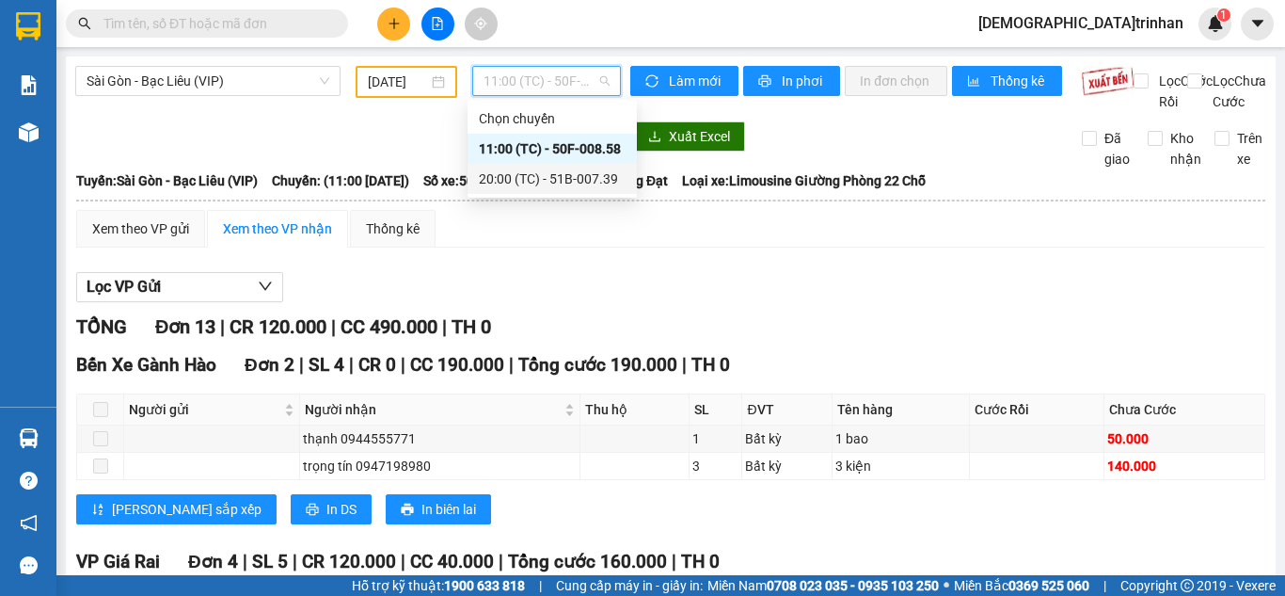 This screenshot has height=596, width=1285. I want to click on span: CC 190.000, so click(457, 364).